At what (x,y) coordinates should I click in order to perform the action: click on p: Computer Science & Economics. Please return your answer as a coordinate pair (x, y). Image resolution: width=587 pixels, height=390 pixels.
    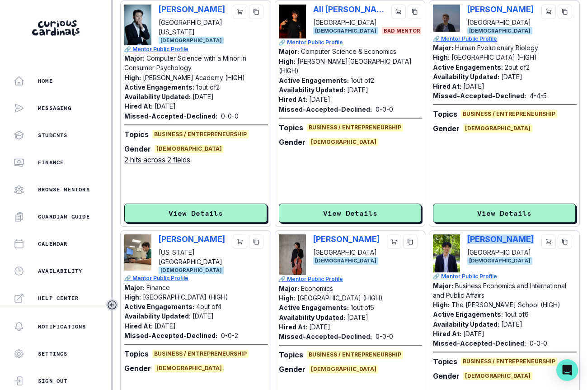
    Looking at the image, I should click on (349, 51).